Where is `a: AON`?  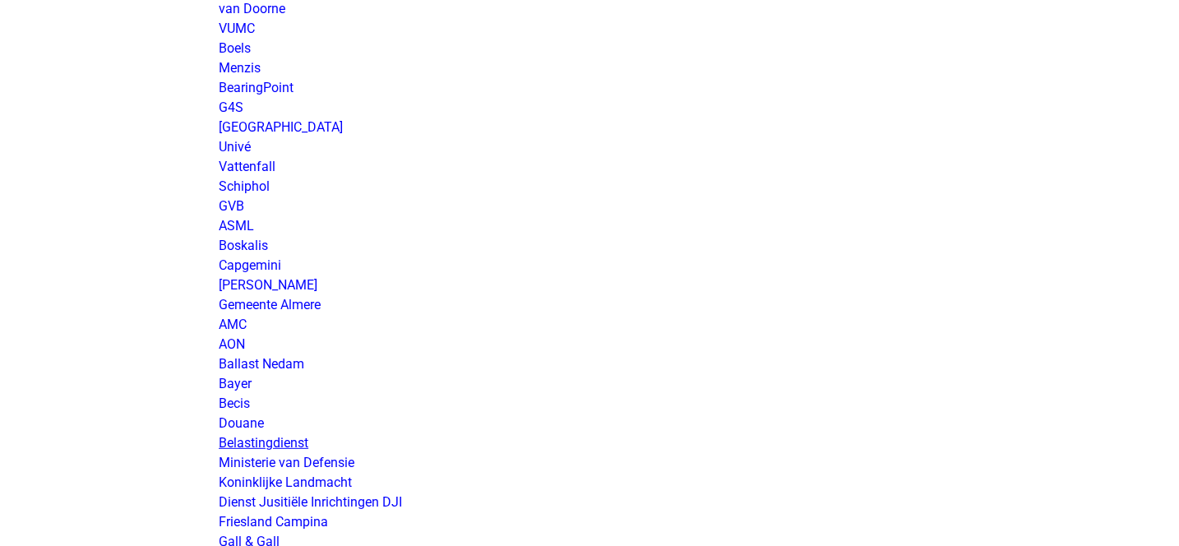
a: AON is located at coordinates (232, 344).